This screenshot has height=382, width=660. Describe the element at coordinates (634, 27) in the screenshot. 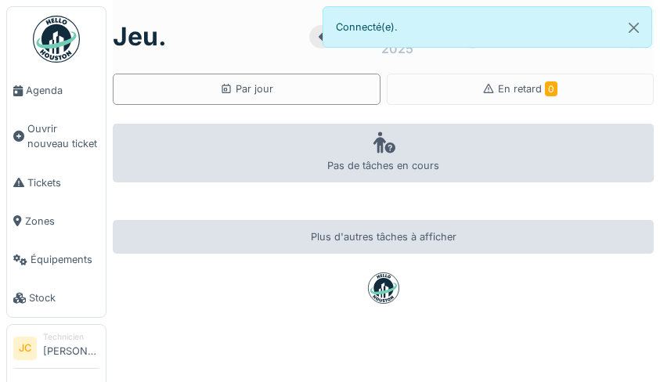

I see `button: Close` at that location.